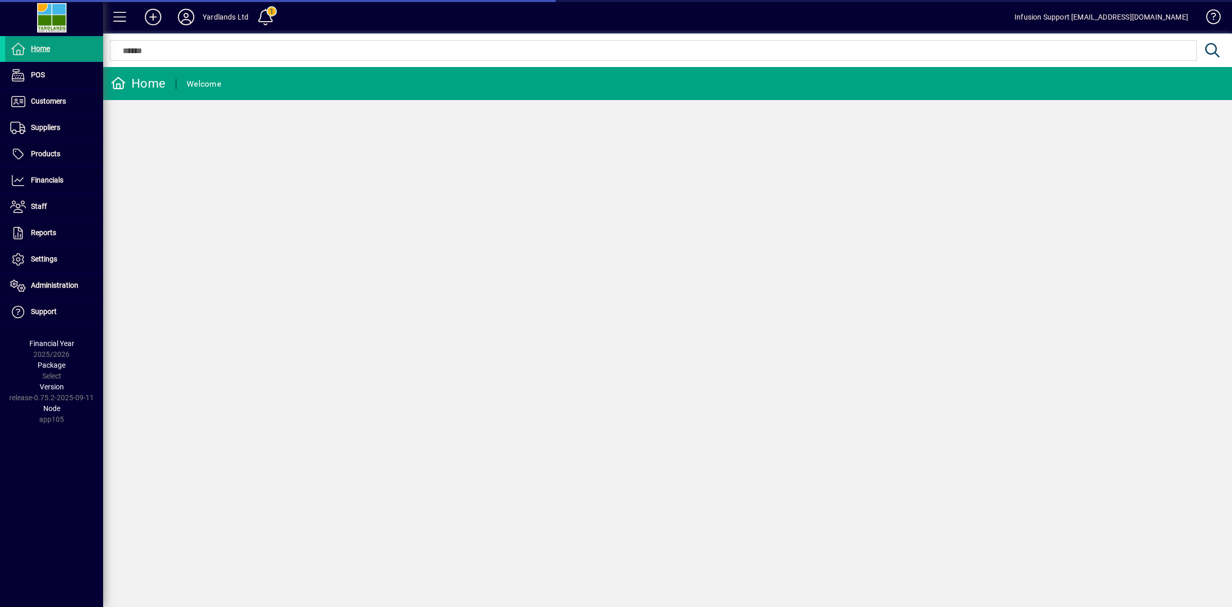 The image size is (1232, 607). What do you see at coordinates (45, 127) in the screenshot?
I see `span: Suppliers` at bounding box center [45, 127].